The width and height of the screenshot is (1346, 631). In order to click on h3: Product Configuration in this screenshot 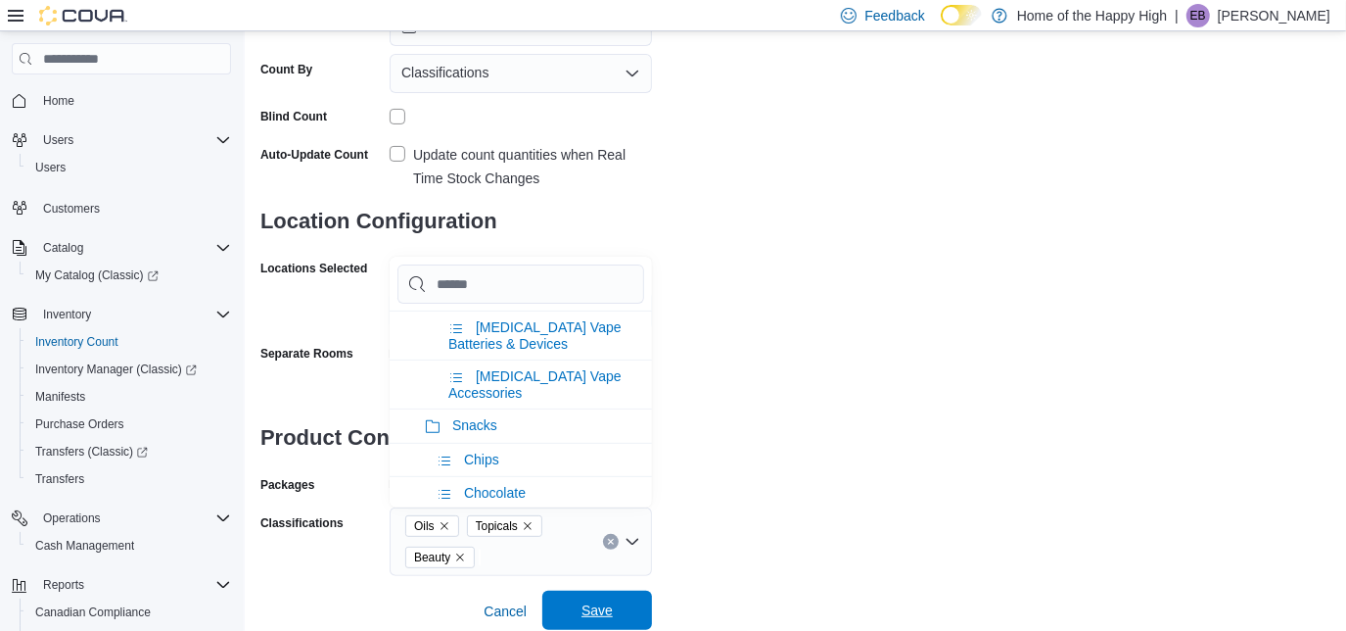, I will do `click(456, 438)`.